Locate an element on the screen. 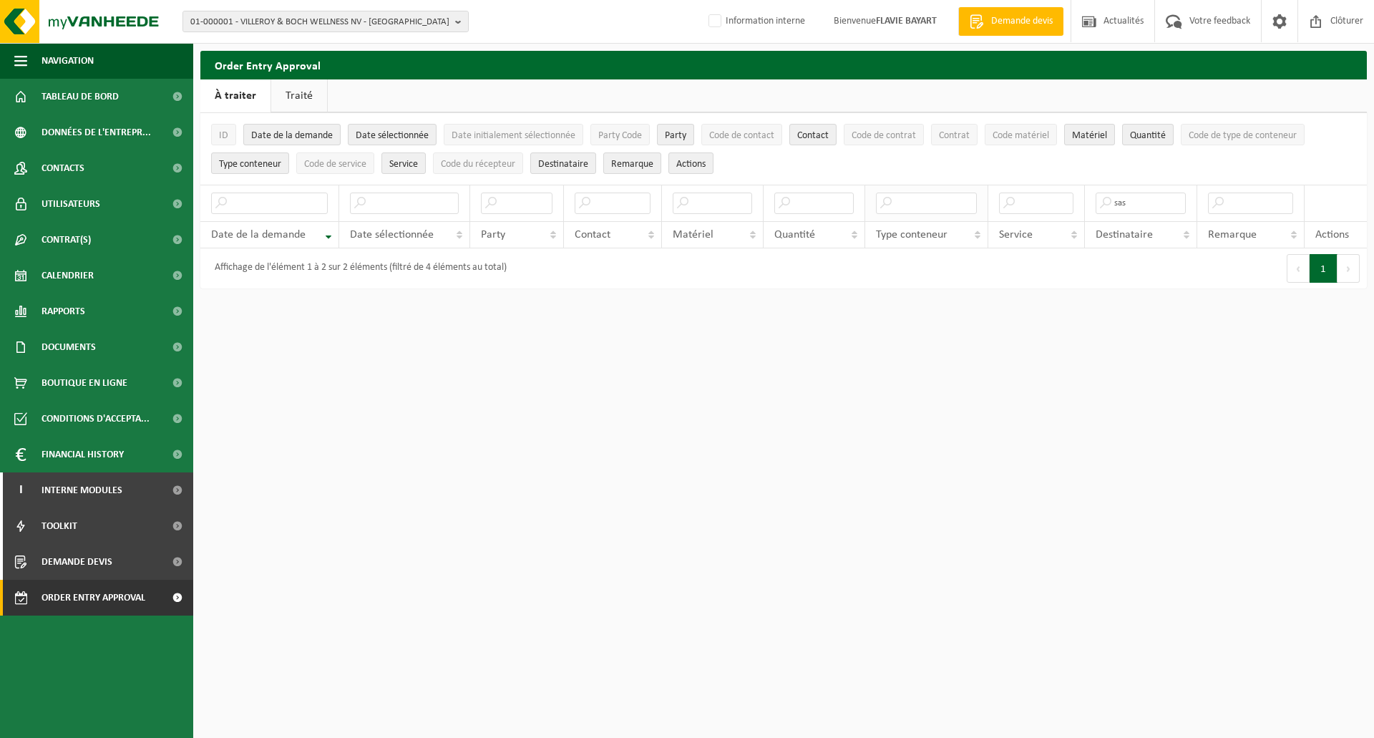  button: Date de la demandeDate de la demande: Activate to remove sorting is located at coordinates (292, 135).